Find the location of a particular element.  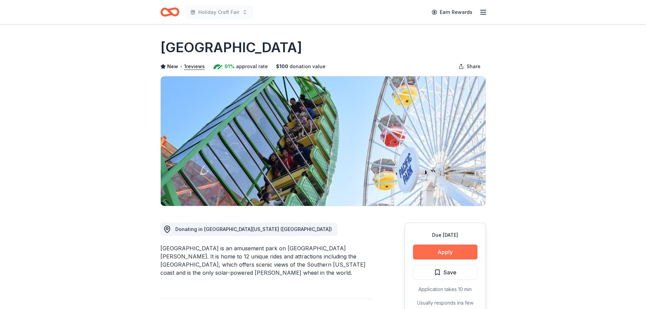

span: $ 100 is located at coordinates (282, 67).